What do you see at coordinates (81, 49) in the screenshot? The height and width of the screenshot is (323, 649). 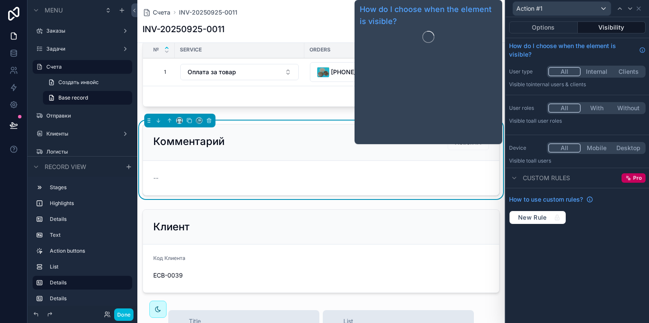 I see `a: Задачи` at bounding box center [81, 49].